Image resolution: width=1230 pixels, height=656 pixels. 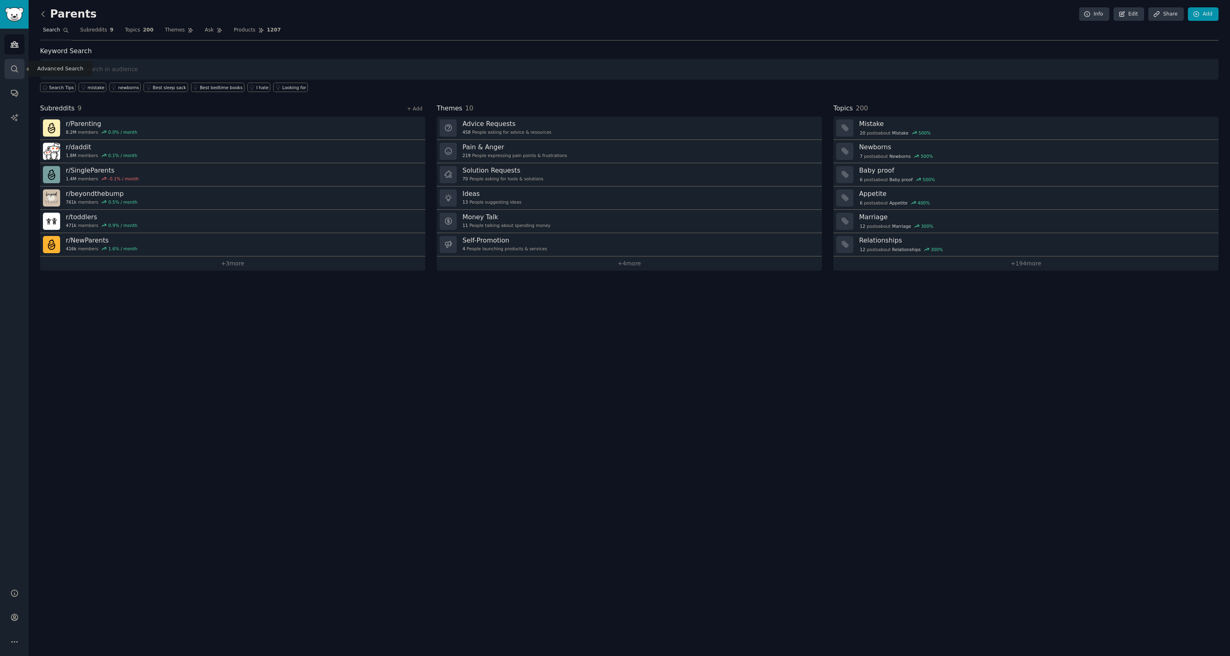 What do you see at coordinates (492, 202) in the screenshot?
I see `div: People suggesting ideas` at bounding box center [492, 202].